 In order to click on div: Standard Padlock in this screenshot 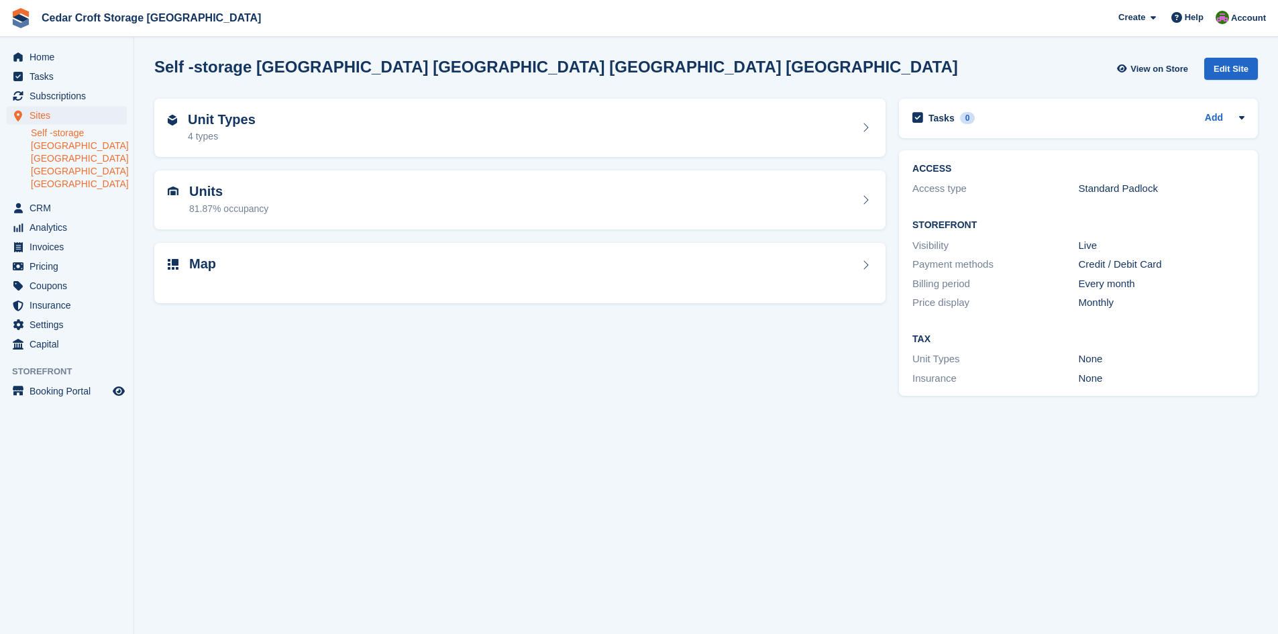, I will do `click(1161, 189)`.